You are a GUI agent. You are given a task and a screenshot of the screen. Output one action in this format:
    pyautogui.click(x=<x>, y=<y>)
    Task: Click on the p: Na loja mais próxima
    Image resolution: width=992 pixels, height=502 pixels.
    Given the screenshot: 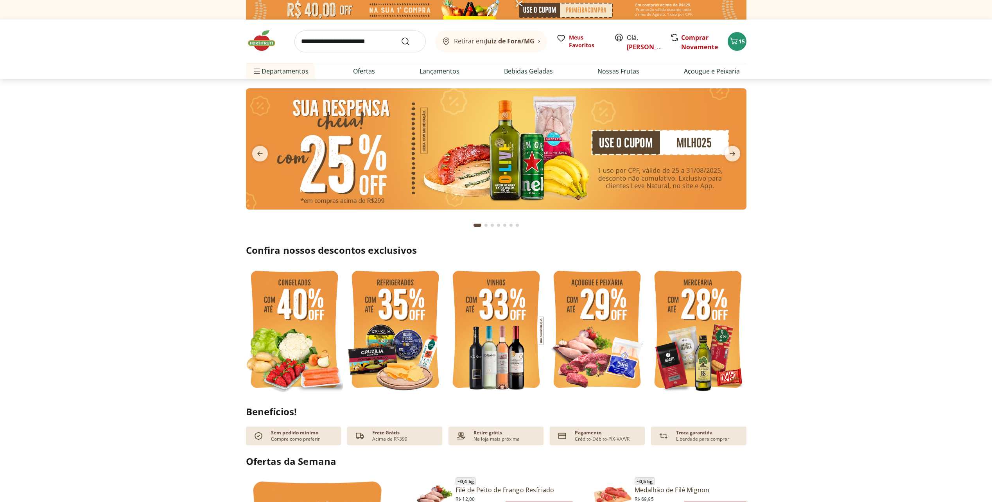 What is the action you would take?
    pyautogui.click(x=496, y=439)
    